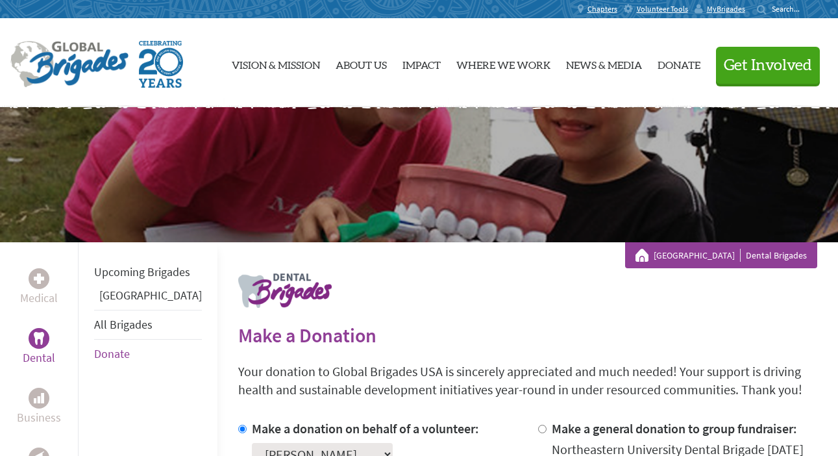 This screenshot has height=456, width=838. I want to click on li: All Brigades, so click(148, 325).